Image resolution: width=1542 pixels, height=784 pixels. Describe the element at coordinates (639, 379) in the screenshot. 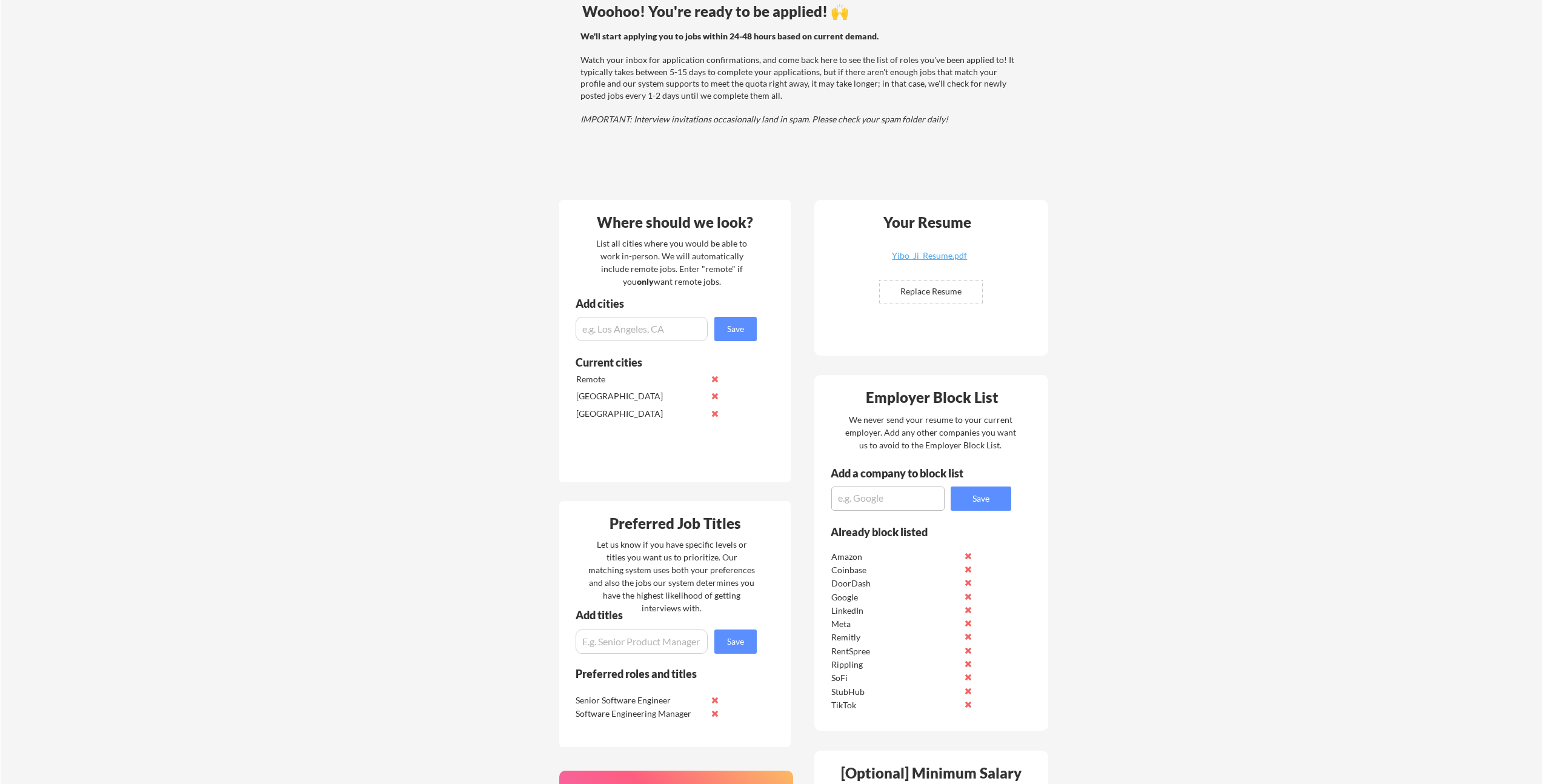

I see `div: Remote` at that location.